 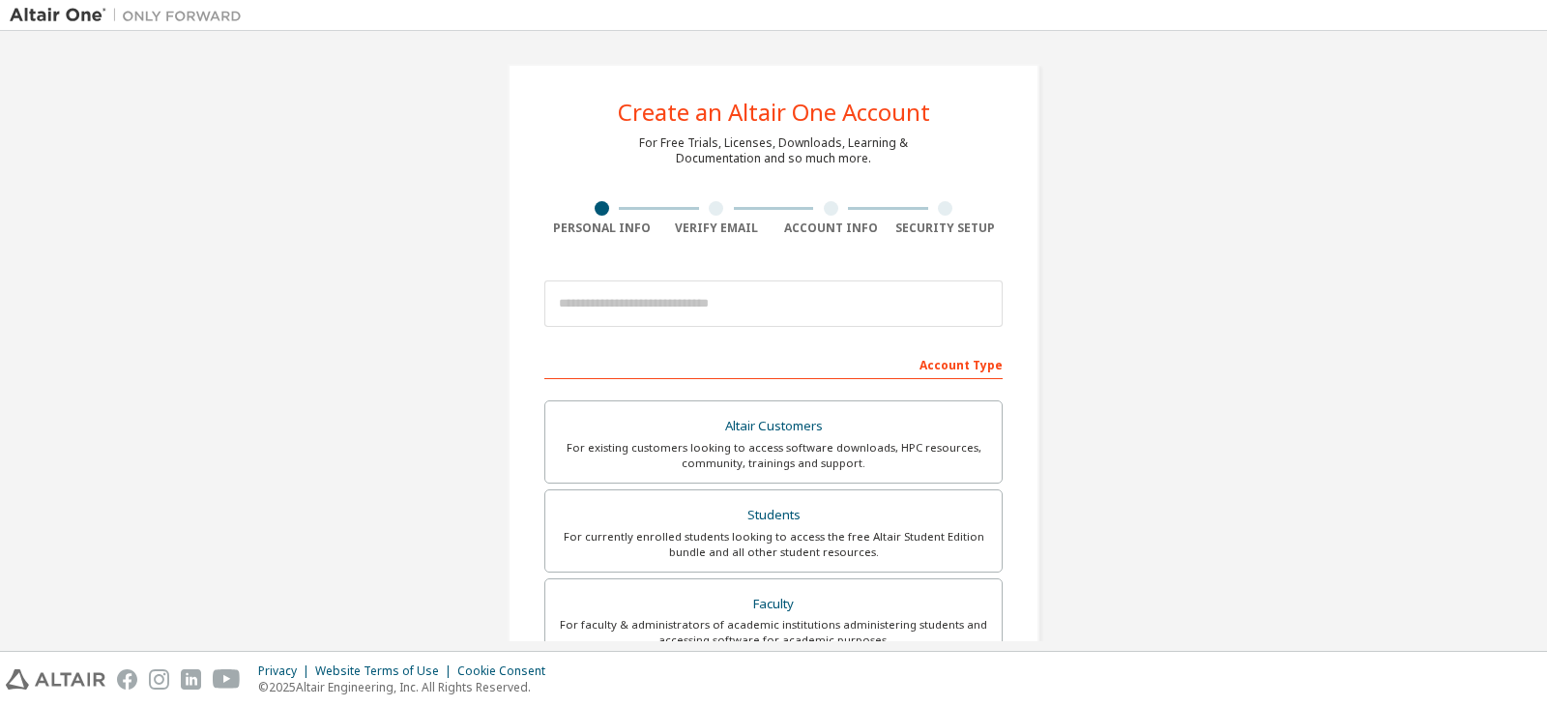 I want to click on div: Create an Altair One Account, so click(x=774, y=112).